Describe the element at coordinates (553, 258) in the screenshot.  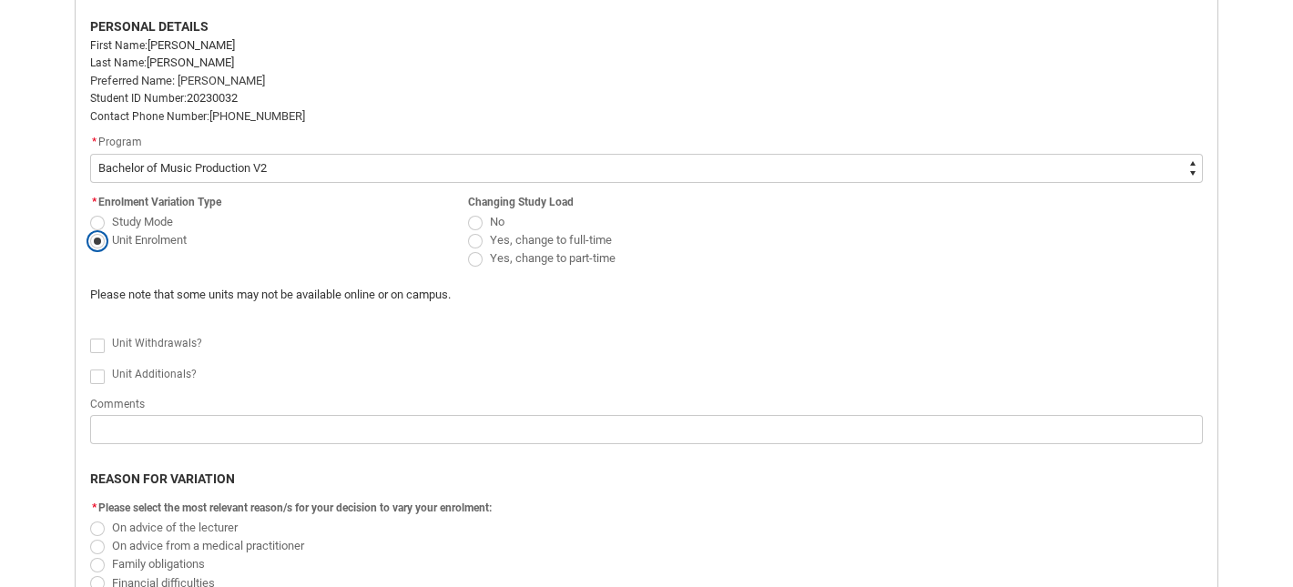
I see `span: Yes, change to part-time` at that location.